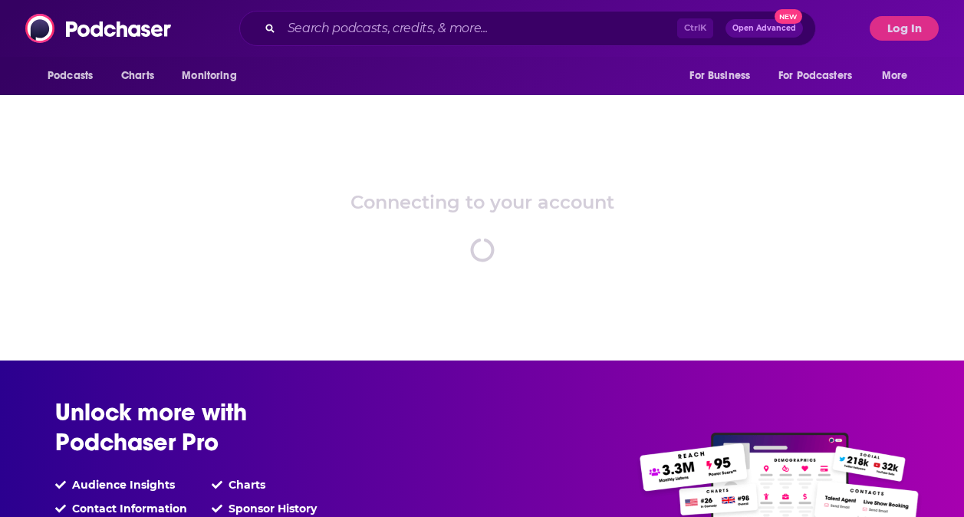  I want to click on input: Search podcasts, credits, & more..., so click(479, 28).